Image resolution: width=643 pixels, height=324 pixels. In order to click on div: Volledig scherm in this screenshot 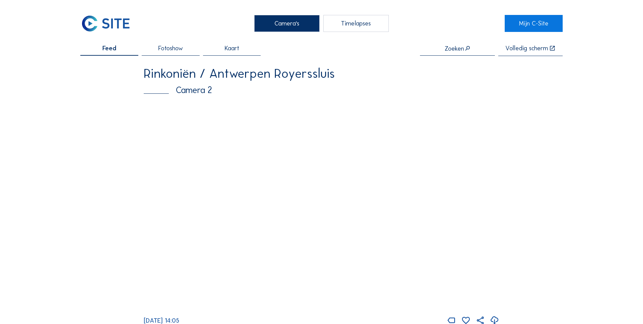, I will do `click(527, 49)`.